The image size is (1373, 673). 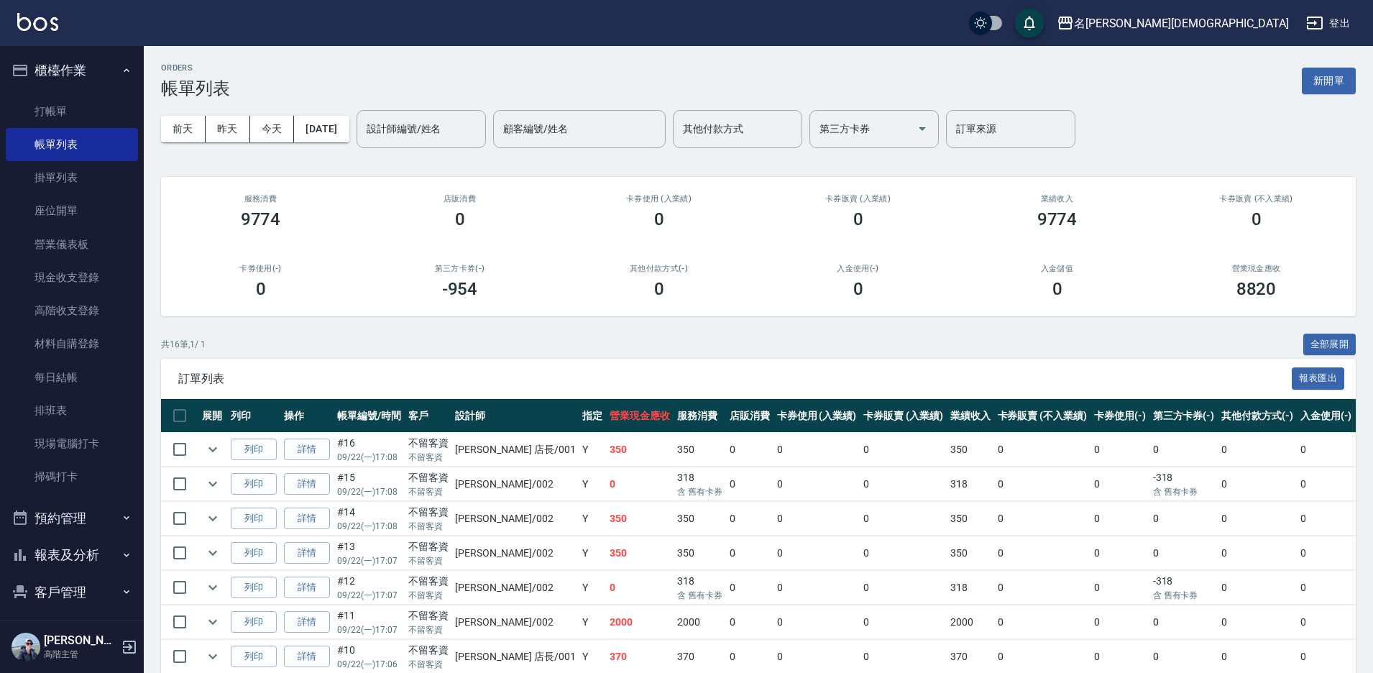 I want to click on h2: 卡券使用(-), so click(x=260, y=268).